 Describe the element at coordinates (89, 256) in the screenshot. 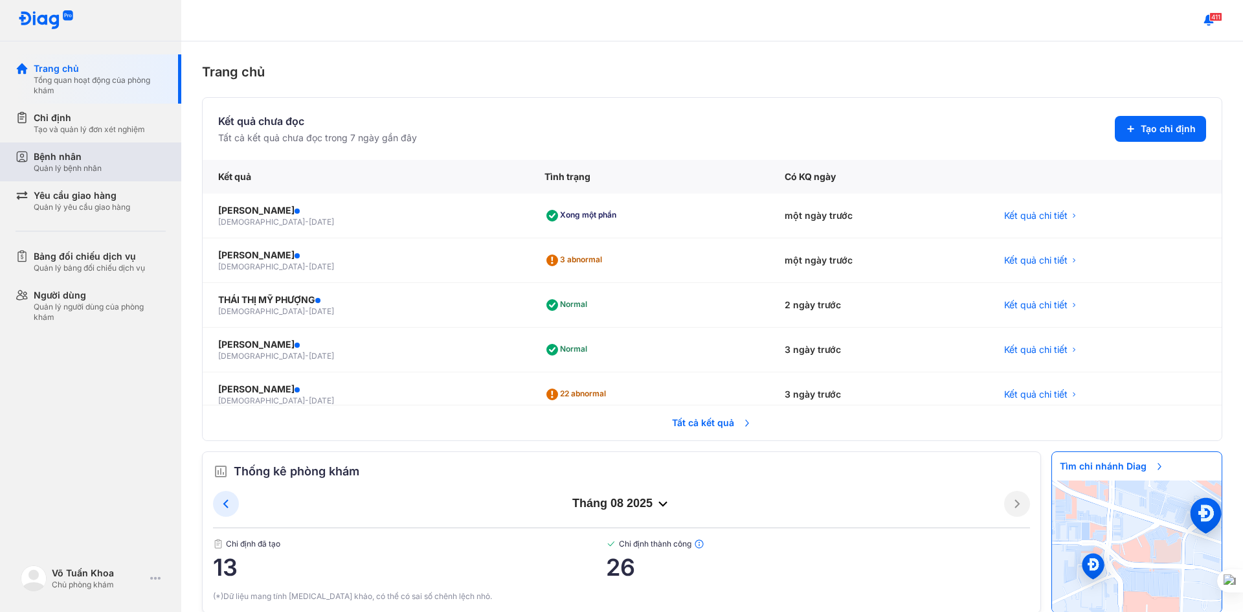

I see `div: Bảng đối chiếu dịch vụ` at that location.